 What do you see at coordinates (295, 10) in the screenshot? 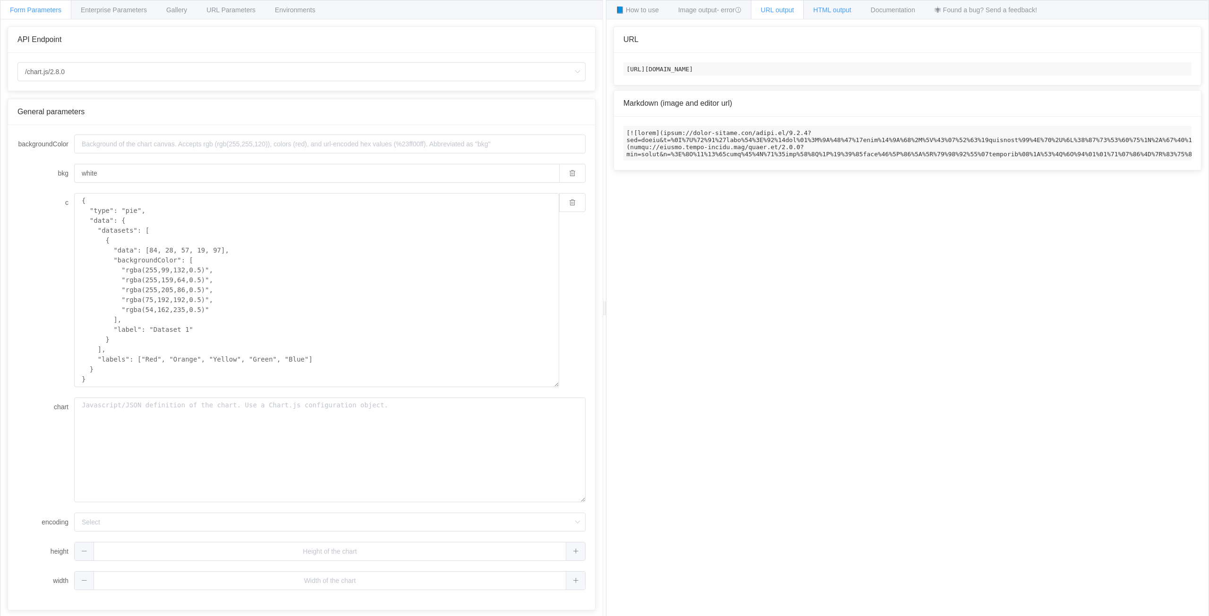
I see `span: Environments` at bounding box center [295, 10].